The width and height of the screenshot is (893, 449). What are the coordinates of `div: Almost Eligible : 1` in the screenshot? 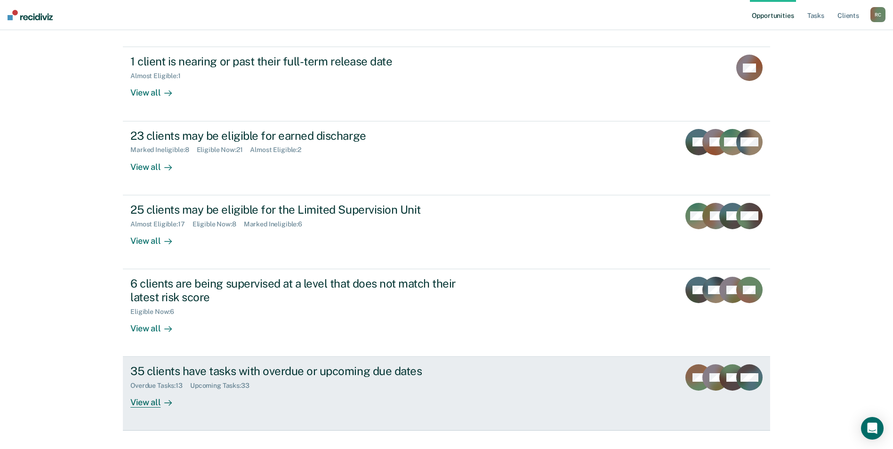 It's located at (159, 76).